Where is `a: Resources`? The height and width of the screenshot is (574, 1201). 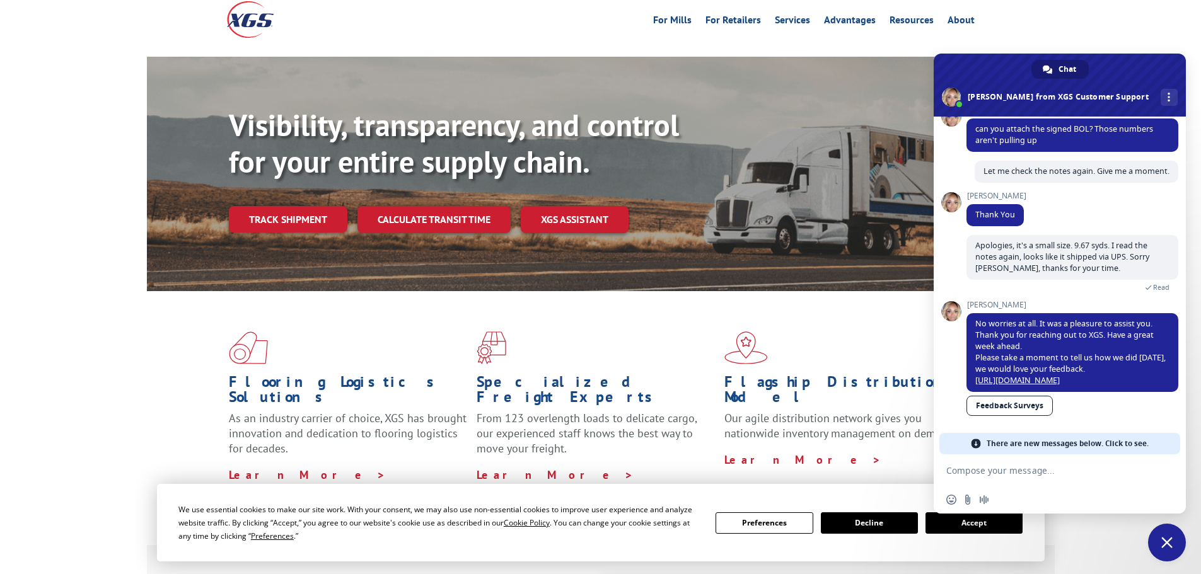
a: Resources is located at coordinates (912, 22).